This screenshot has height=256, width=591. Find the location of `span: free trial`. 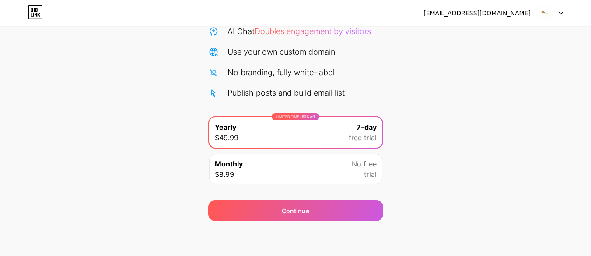

span: free trial is located at coordinates (363, 138).